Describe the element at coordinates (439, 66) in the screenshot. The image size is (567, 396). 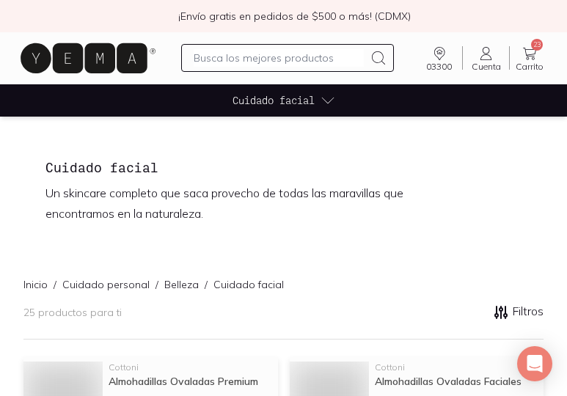
I see `span: 03300` at that location.